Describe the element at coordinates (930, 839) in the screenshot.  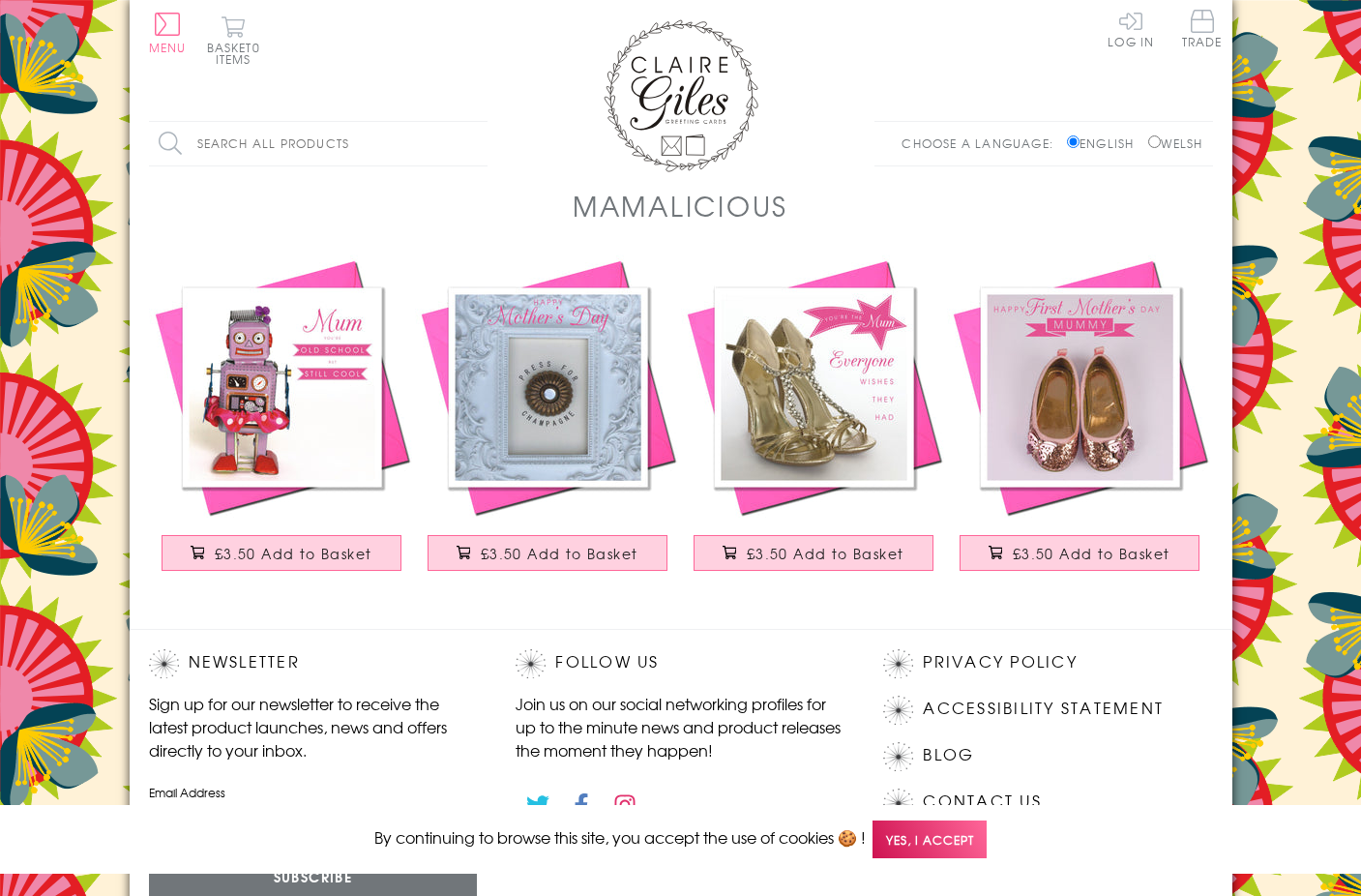
I see `span: Yes, I accept` at that location.